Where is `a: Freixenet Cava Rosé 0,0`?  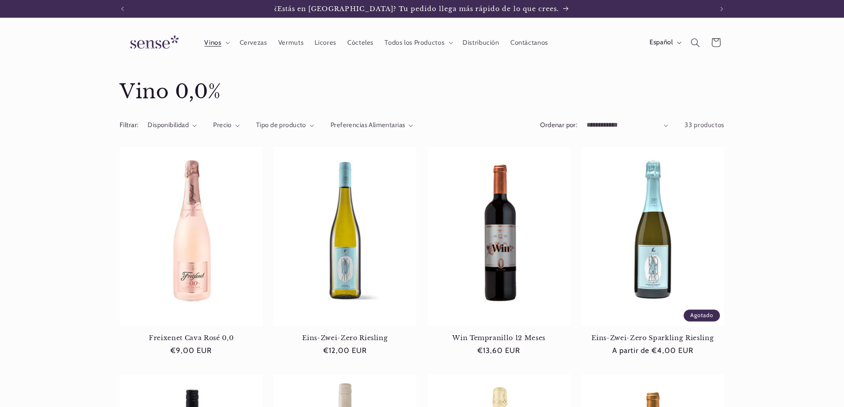 a: Freixenet Cava Rosé 0,0 is located at coordinates (191, 338).